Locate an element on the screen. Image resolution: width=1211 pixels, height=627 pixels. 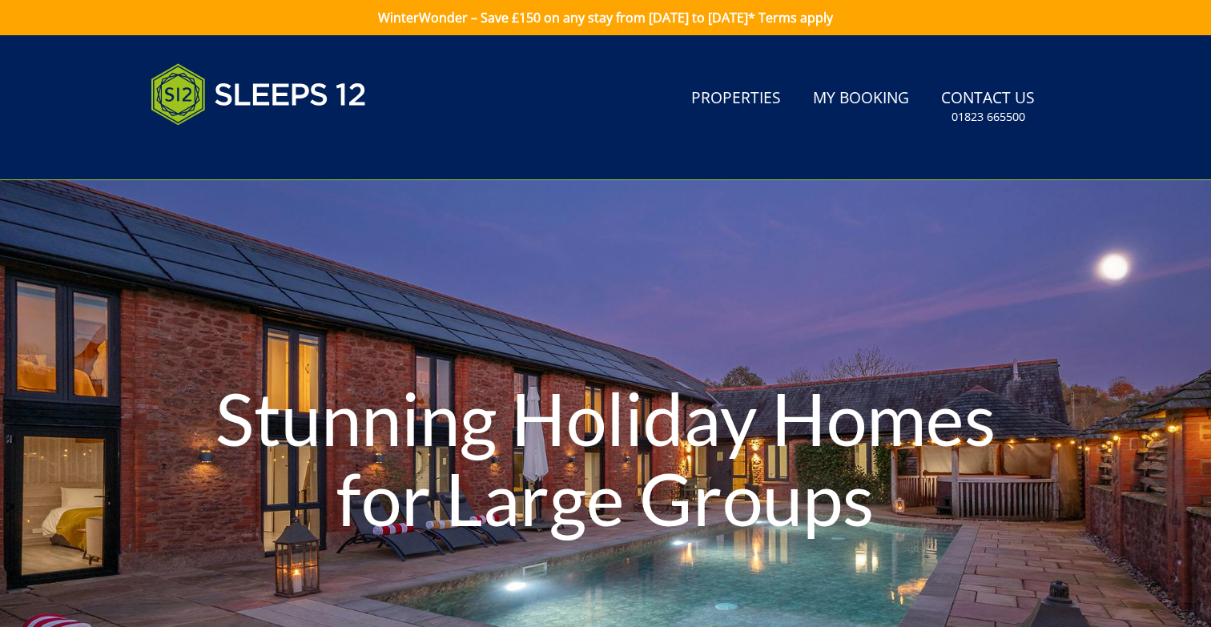
small: 01823 665500 is located at coordinates (988, 117).